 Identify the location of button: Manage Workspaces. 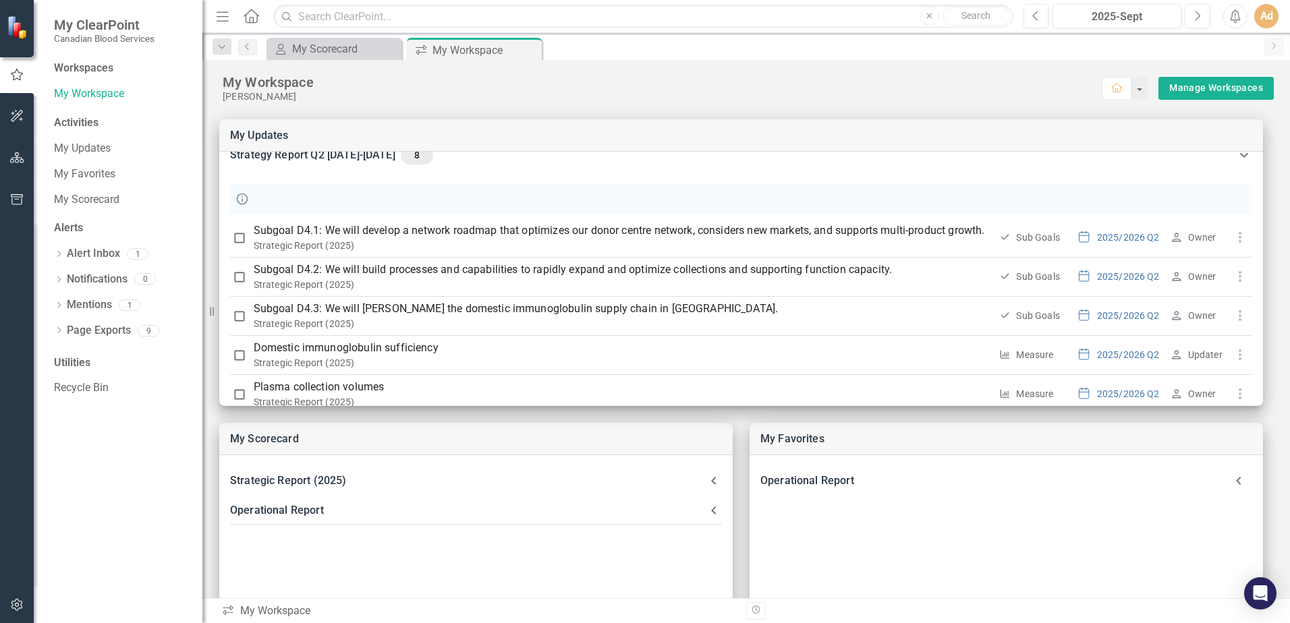
(1216, 88).